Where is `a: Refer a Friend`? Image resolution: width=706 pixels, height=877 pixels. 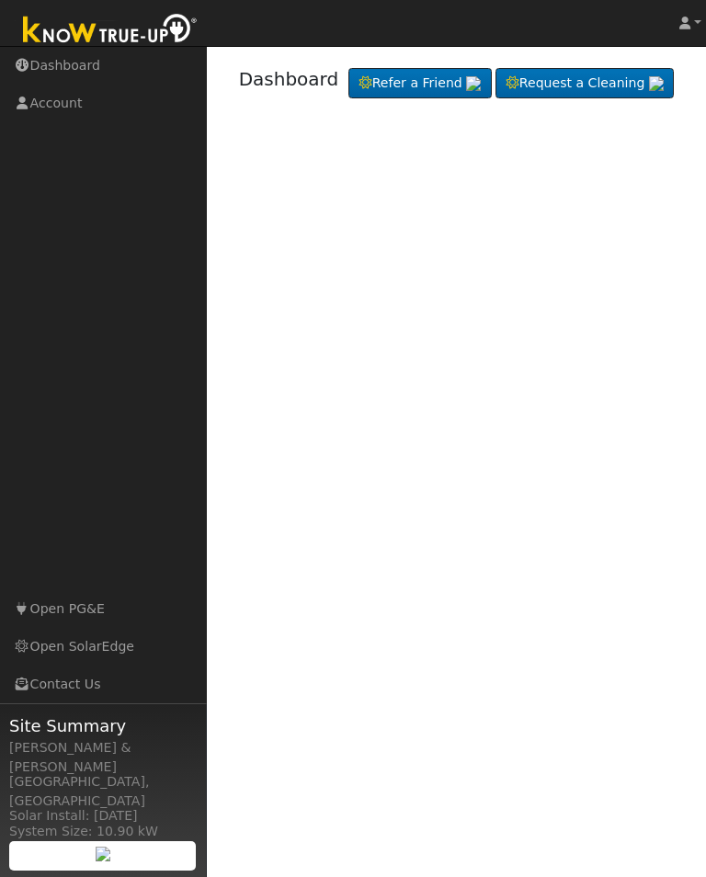 a: Refer a Friend is located at coordinates (420, 84).